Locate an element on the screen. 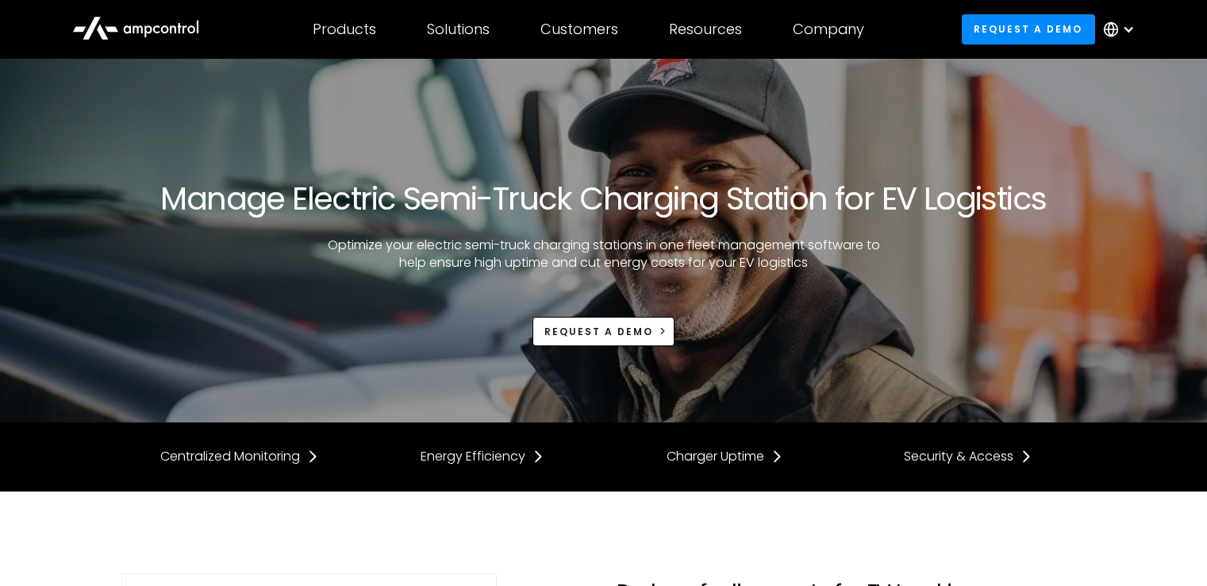 This screenshot has width=1207, height=586. div: Charger Uptime is located at coordinates (715, 456).